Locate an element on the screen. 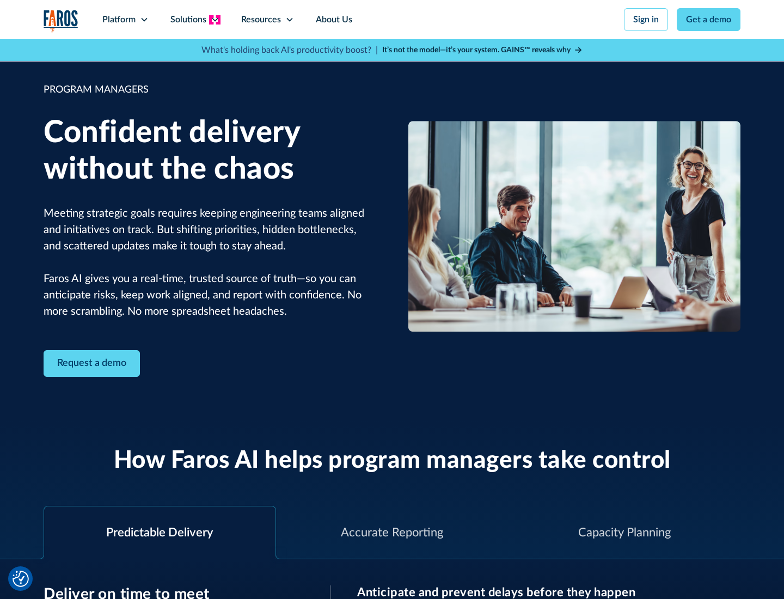  div: Resources is located at coordinates (261, 20).